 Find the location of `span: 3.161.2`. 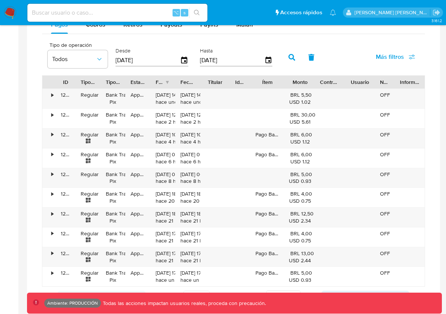

span: 3.161.2 is located at coordinates (436, 21).